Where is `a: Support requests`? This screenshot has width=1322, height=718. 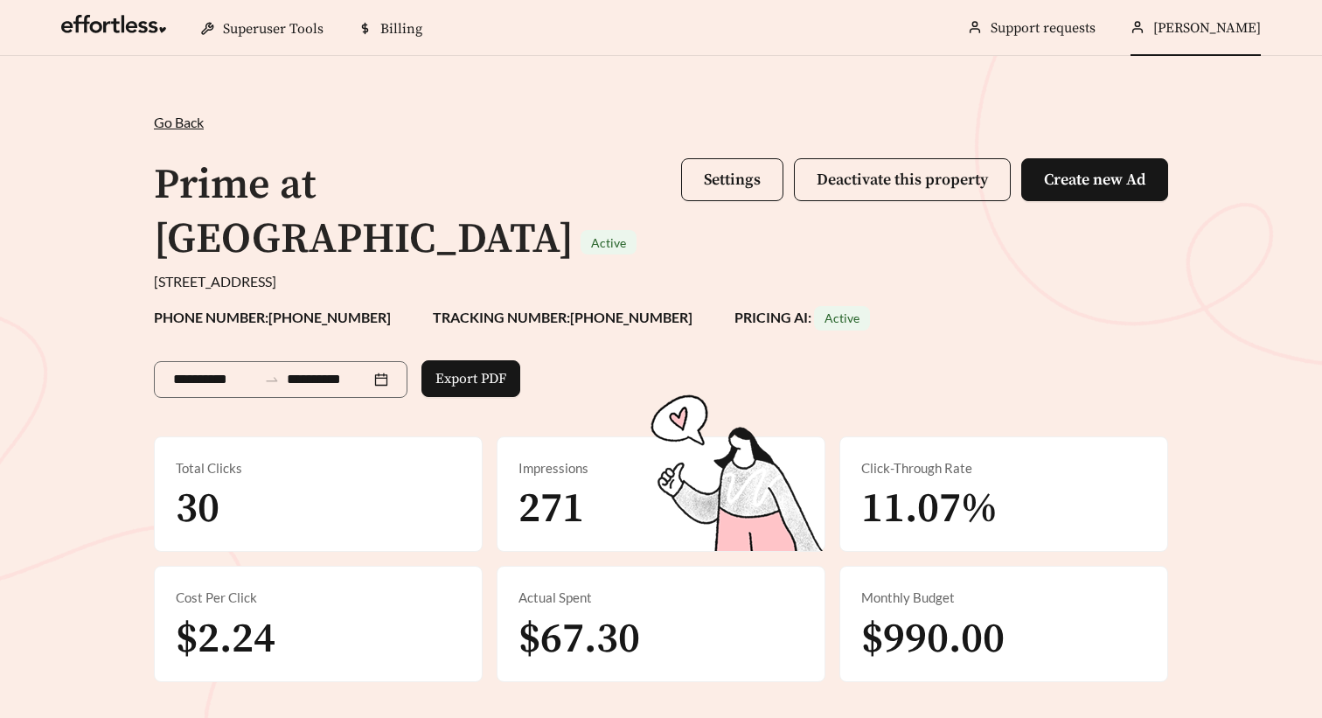 a: Support requests is located at coordinates (1043, 28).